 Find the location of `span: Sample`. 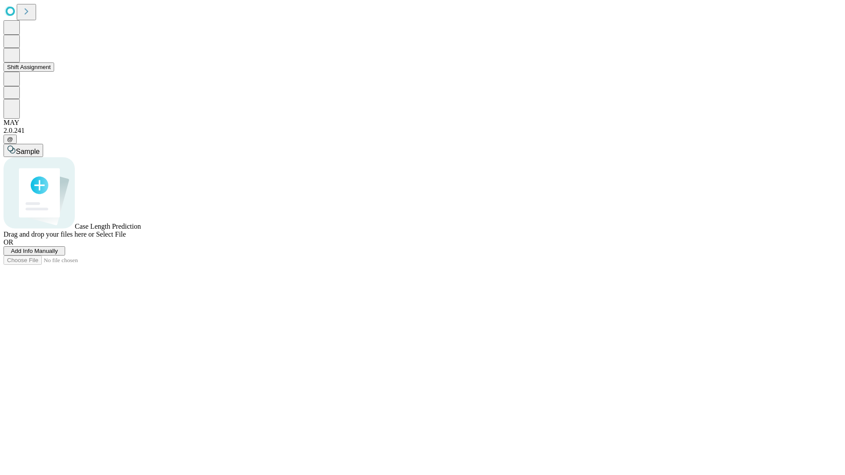

span: Sample is located at coordinates (28, 151).